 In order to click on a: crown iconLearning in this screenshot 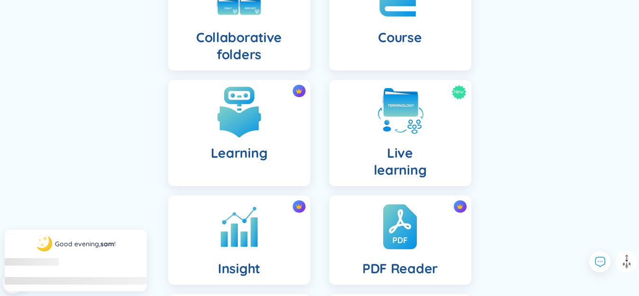, I will do `click(239, 133)`.